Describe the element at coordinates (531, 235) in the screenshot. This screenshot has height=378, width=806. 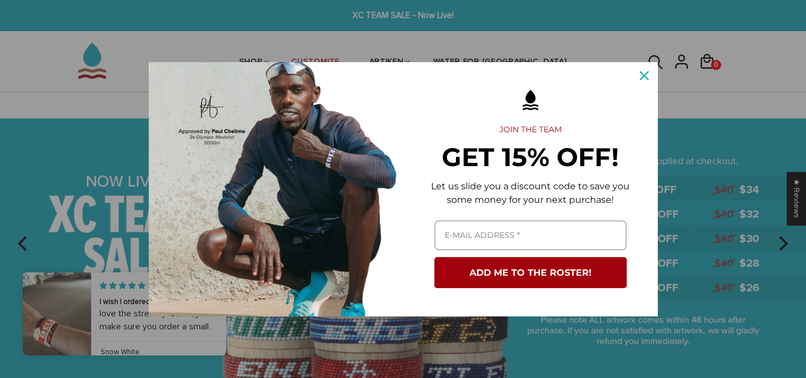
I see `input: Email field` at that location.